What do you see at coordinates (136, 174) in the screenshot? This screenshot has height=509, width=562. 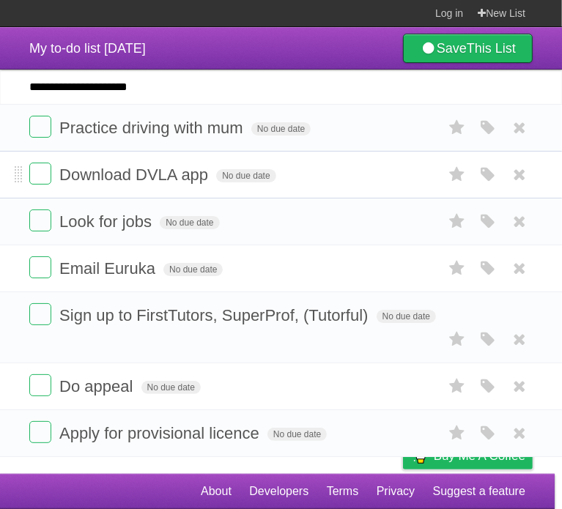 I see `span: Download DVLA app` at bounding box center [136, 174].